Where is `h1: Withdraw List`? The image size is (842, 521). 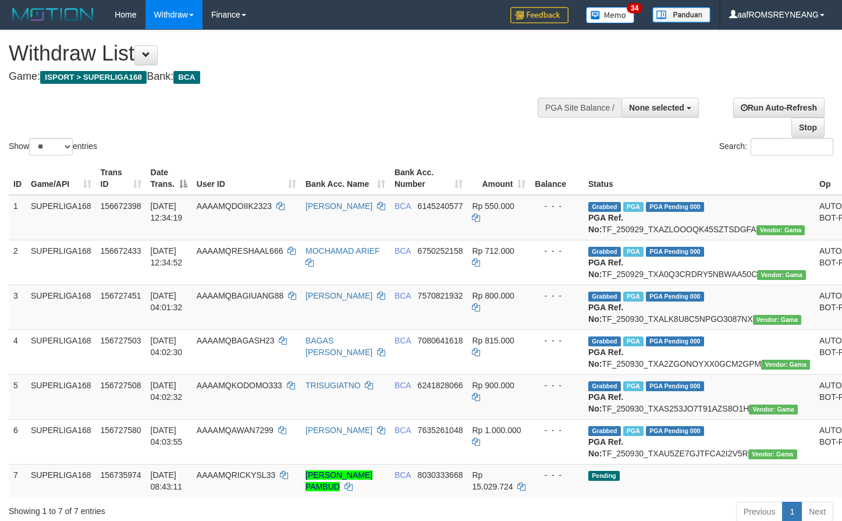 h1: Withdraw List is located at coordinates (279, 54).